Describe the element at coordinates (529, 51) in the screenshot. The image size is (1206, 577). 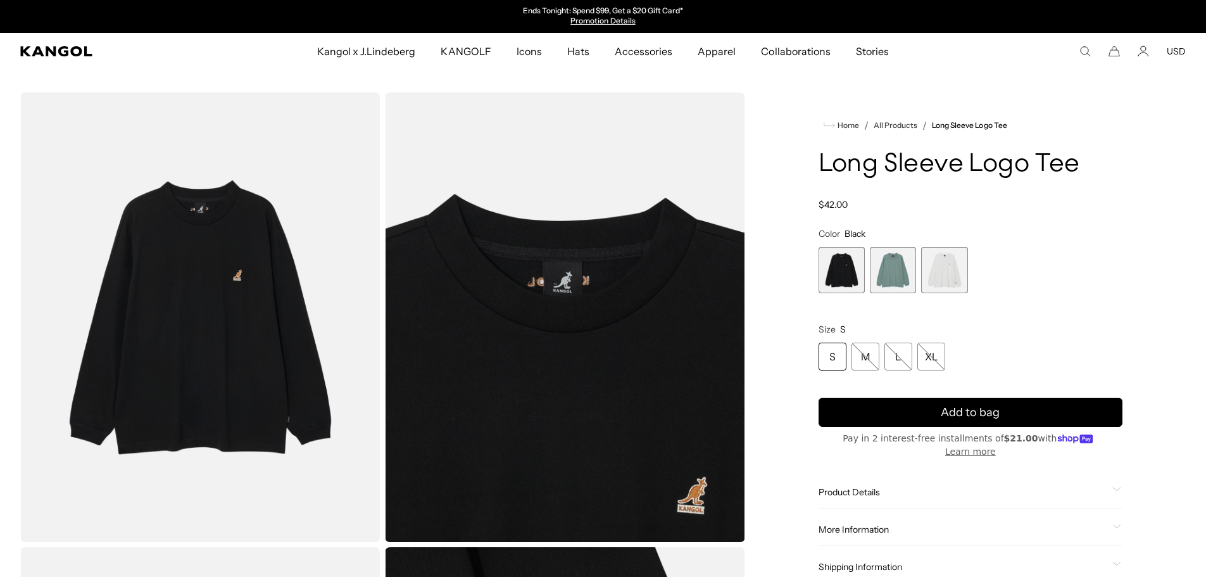
I see `a: Icons` at that location.